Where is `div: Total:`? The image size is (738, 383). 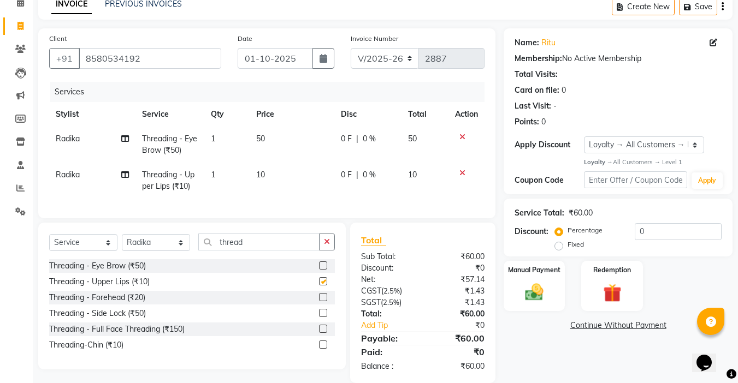 div: Total: is located at coordinates (388, 314).